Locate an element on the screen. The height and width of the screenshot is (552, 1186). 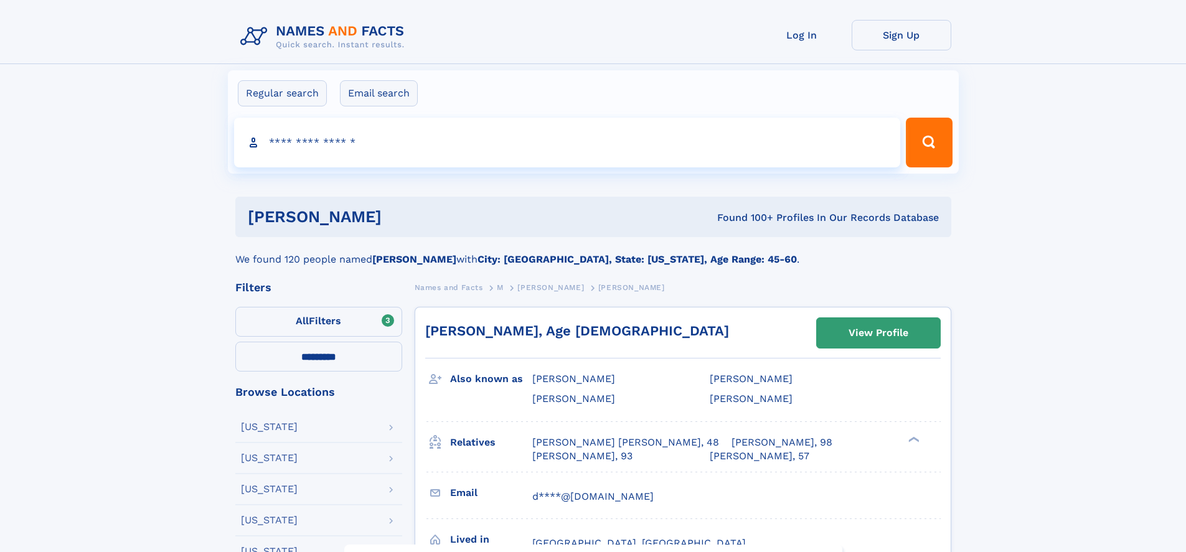
div: We found 120 people named with . is located at coordinates (593, 252).